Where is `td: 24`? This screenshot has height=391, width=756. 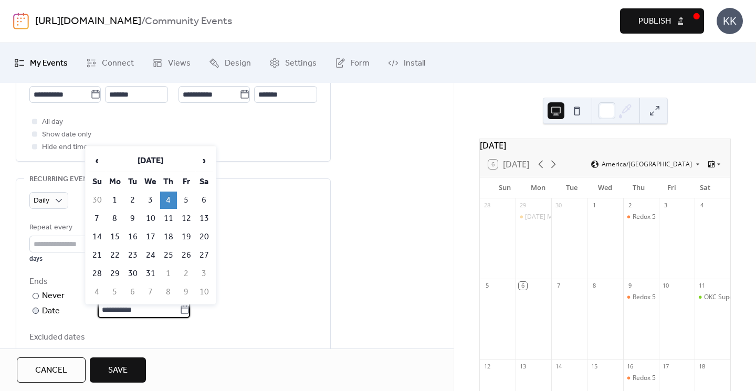 td: 24 is located at coordinates (151, 255).